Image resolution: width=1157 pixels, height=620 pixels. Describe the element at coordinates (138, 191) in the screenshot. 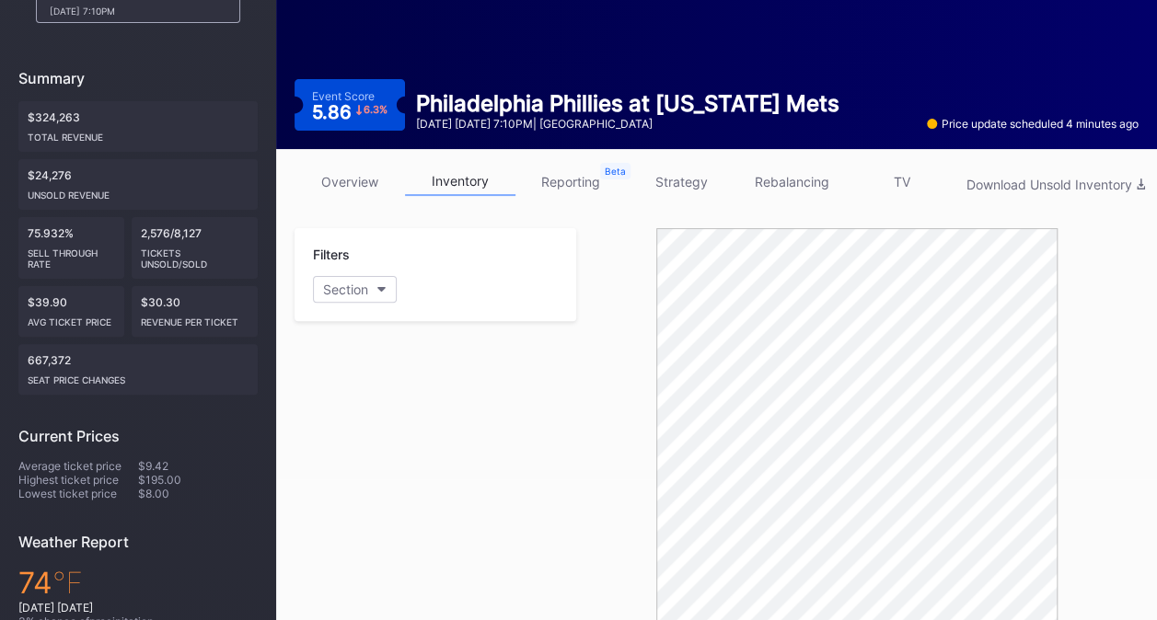

I see `div: Unsold Revenue` at that location.